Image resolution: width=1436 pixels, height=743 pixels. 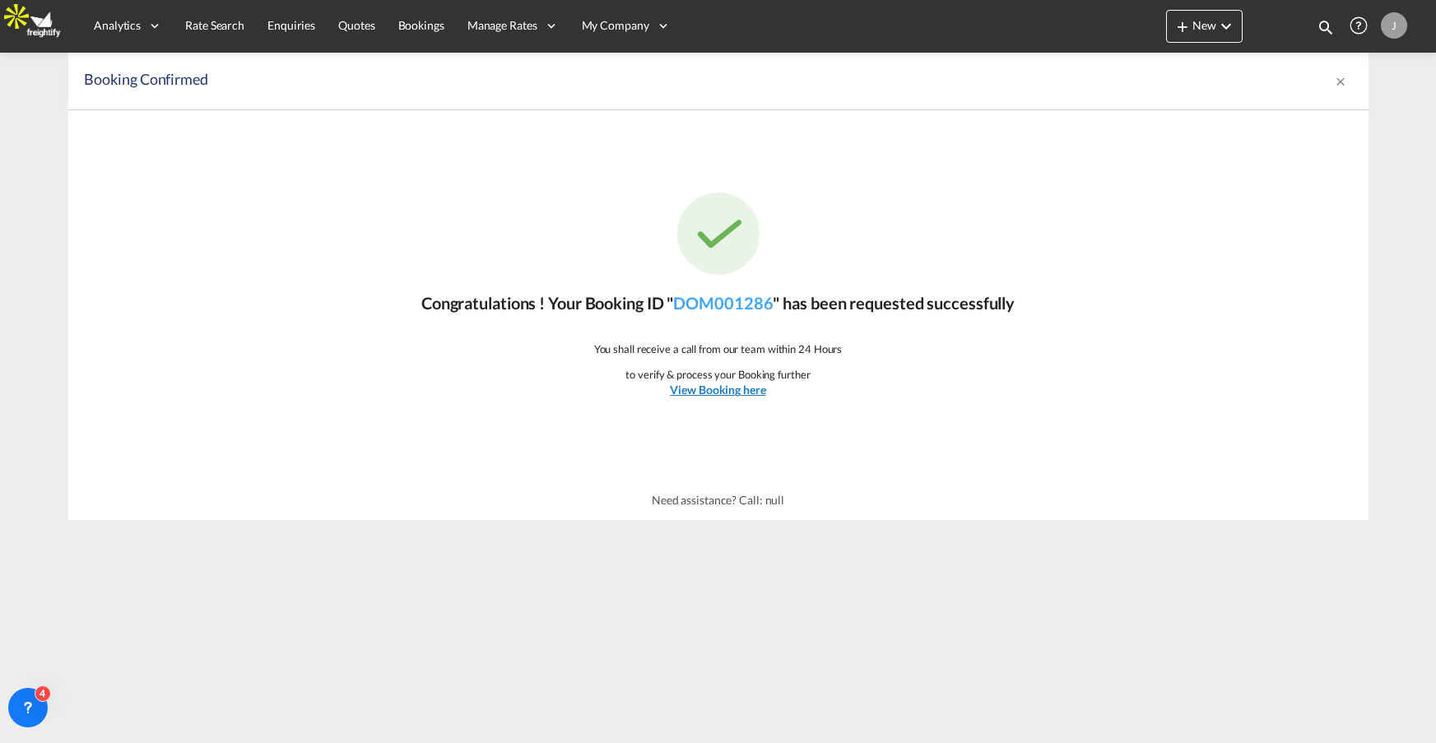 What do you see at coordinates (718, 349) in the screenshot?
I see `p: You shall receive a call from our team within 24 Hours` at bounding box center [718, 349].